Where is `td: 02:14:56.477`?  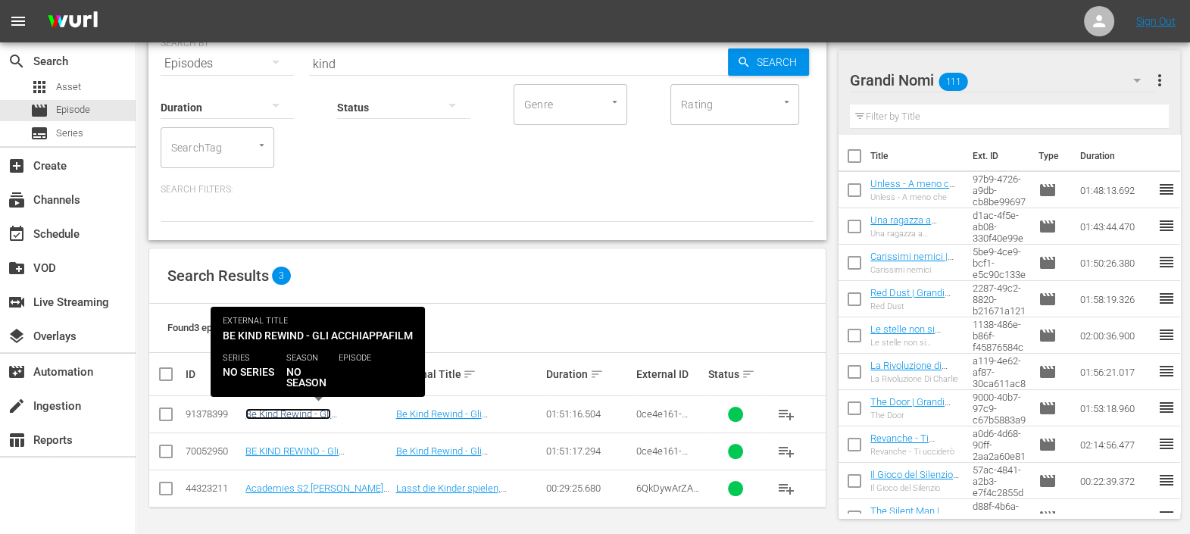
td: 02:14:56.477 is located at coordinates (1116, 445).